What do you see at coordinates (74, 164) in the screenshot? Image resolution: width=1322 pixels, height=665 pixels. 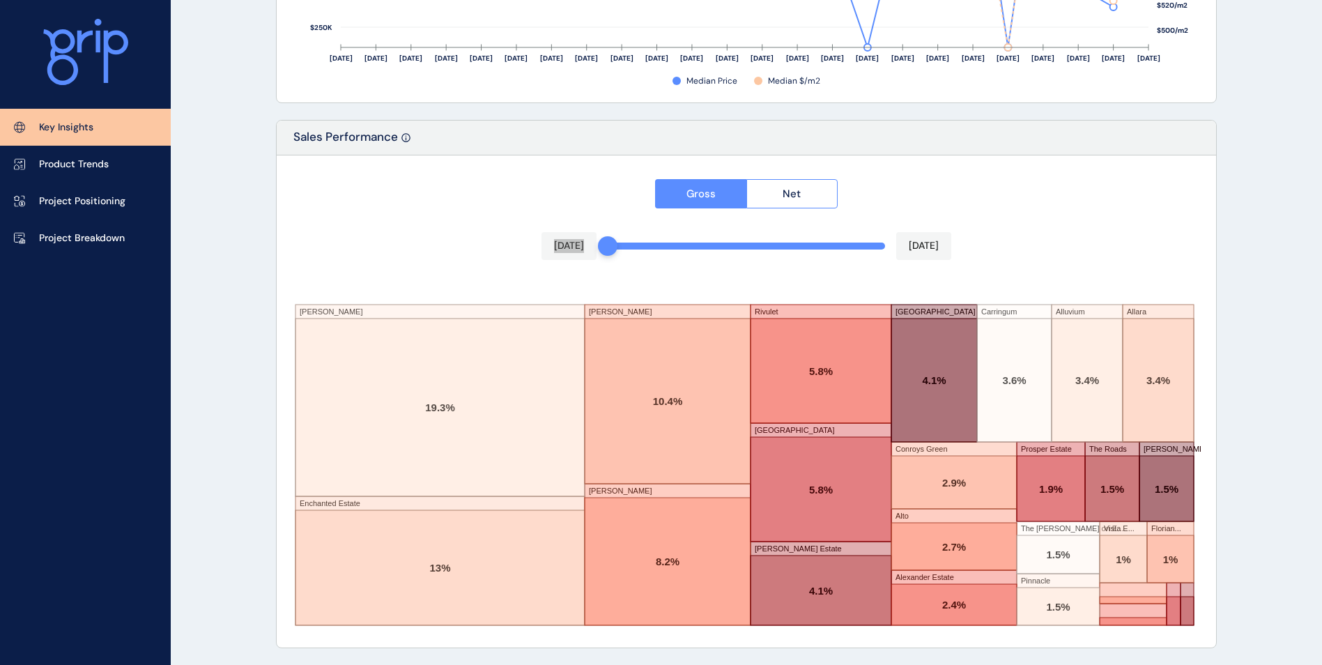 I see `p: Product Trends` at bounding box center [74, 164].